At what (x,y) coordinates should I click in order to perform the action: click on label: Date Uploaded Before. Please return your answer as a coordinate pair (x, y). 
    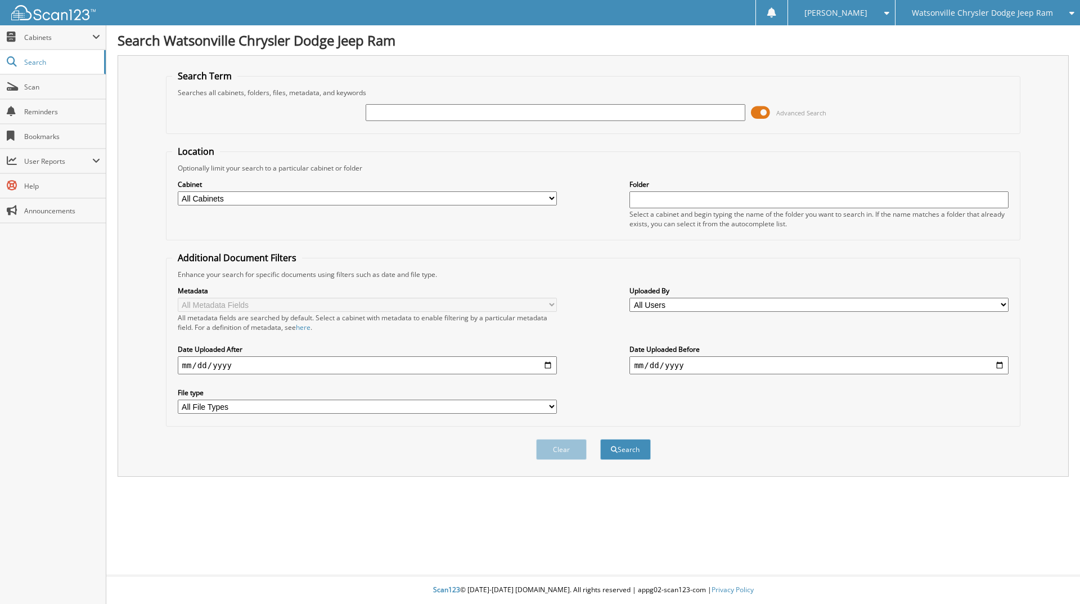
    Looking at the image, I should click on (819, 349).